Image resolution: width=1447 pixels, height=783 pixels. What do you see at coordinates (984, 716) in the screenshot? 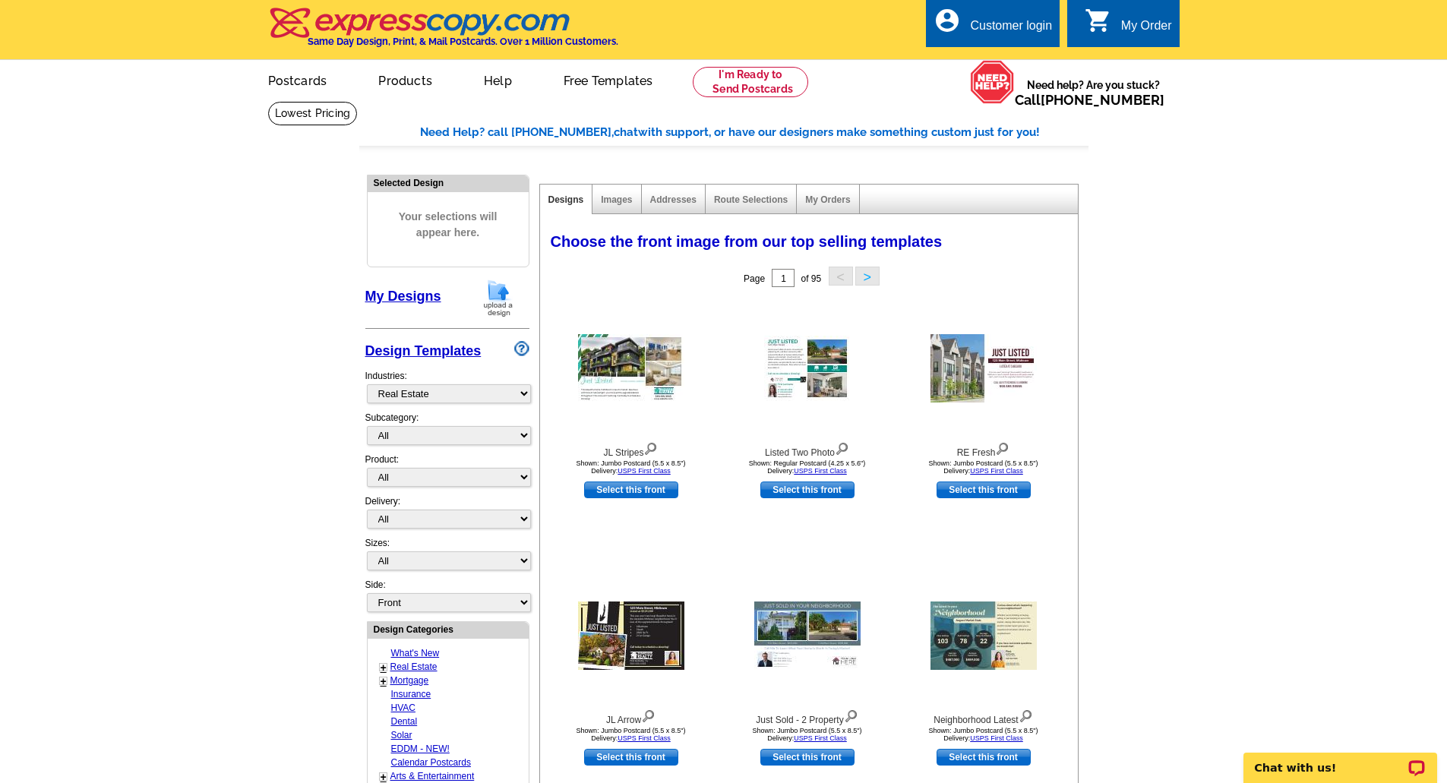
I see `div: Neighborhood Latest` at bounding box center [984, 716].